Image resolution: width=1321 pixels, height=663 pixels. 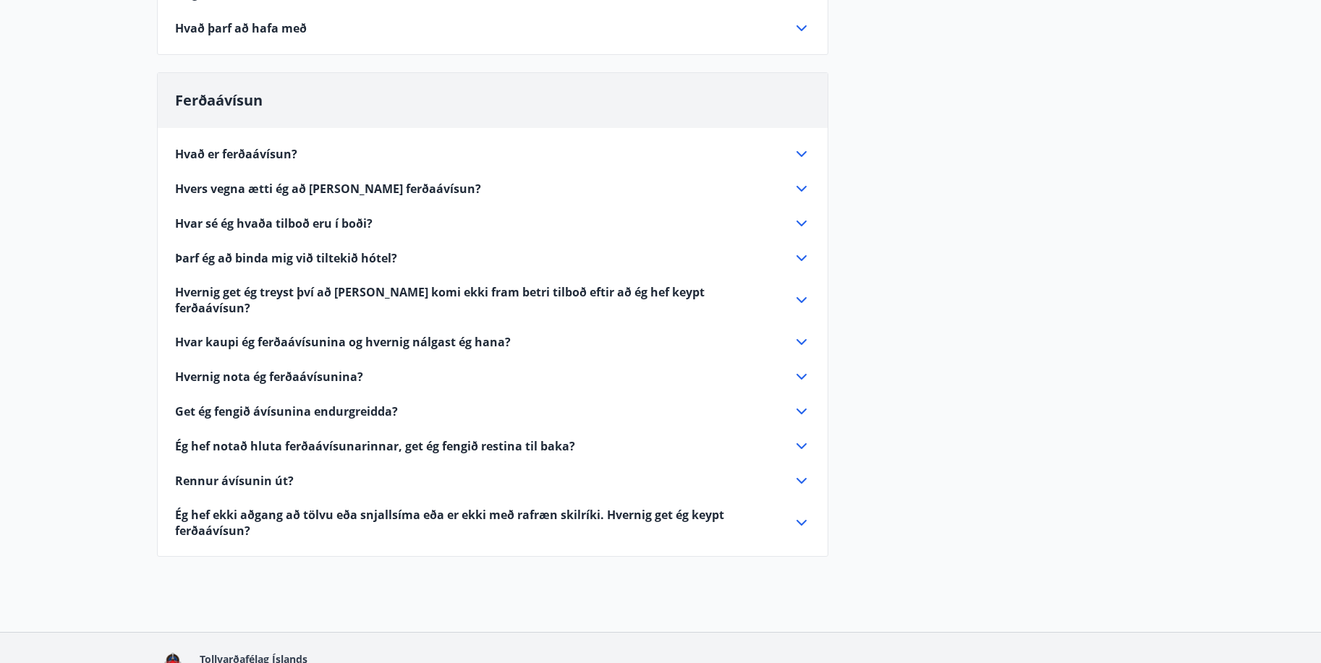 I want to click on div: Hvernig nota ég ferðaávísunina?, so click(x=493, y=377).